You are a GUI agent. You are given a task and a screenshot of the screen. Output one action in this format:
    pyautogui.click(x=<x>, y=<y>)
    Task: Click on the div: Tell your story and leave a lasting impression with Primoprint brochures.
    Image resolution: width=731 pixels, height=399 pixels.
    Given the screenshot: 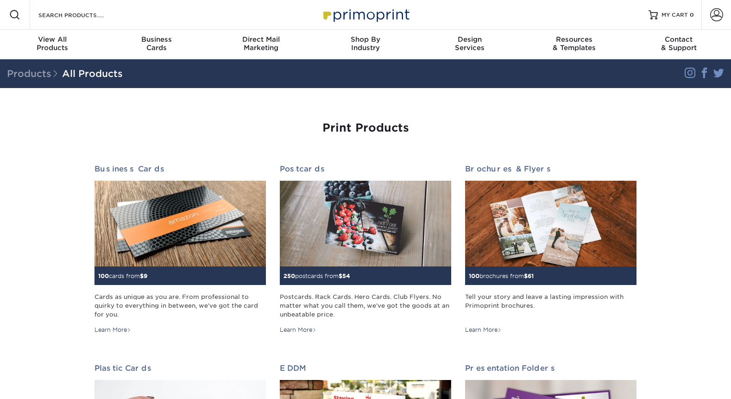 What is the action you would take?
    pyautogui.click(x=551, y=306)
    